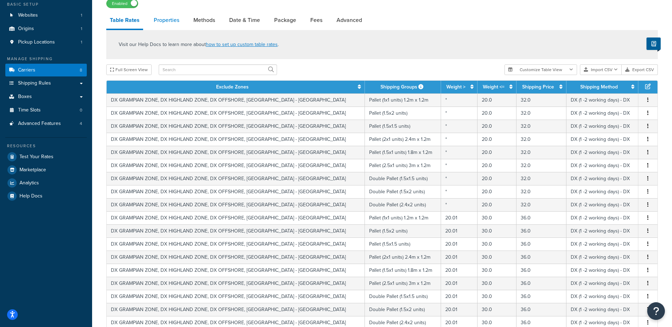  I want to click on button: Open Resource Center, so click(656, 311).